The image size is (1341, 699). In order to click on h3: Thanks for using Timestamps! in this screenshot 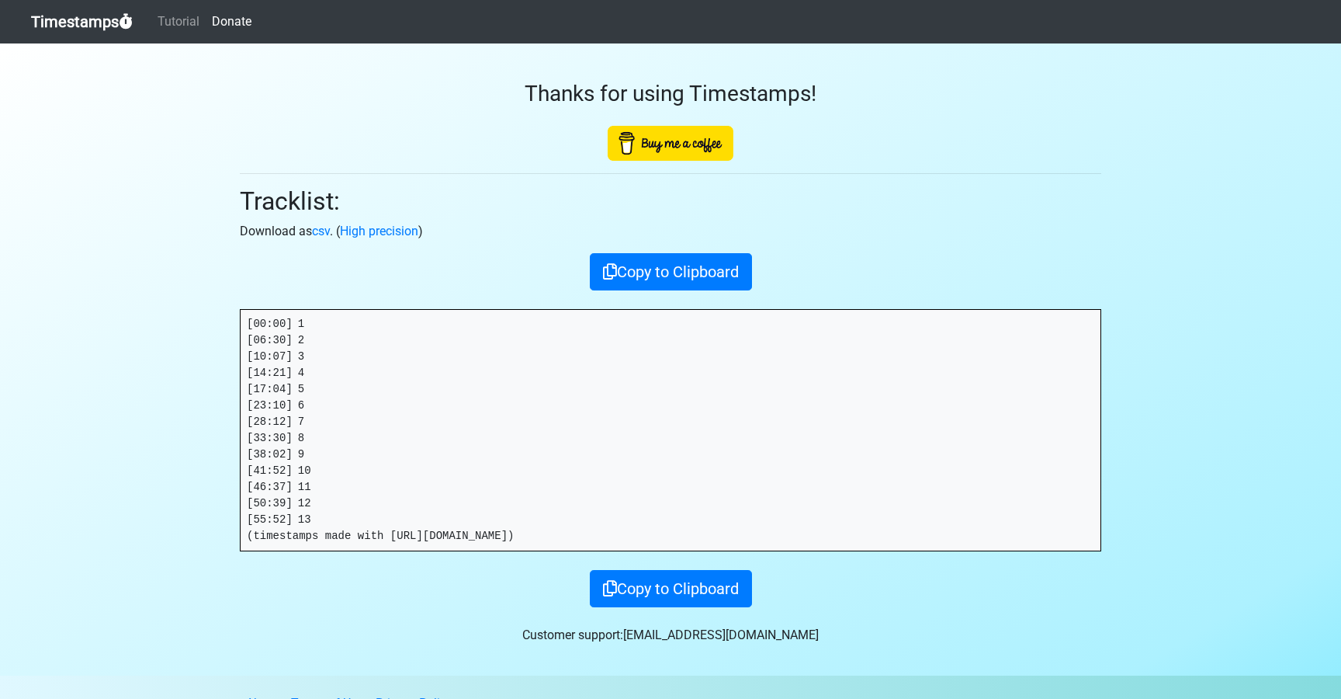, I will do `click(671, 94)`.